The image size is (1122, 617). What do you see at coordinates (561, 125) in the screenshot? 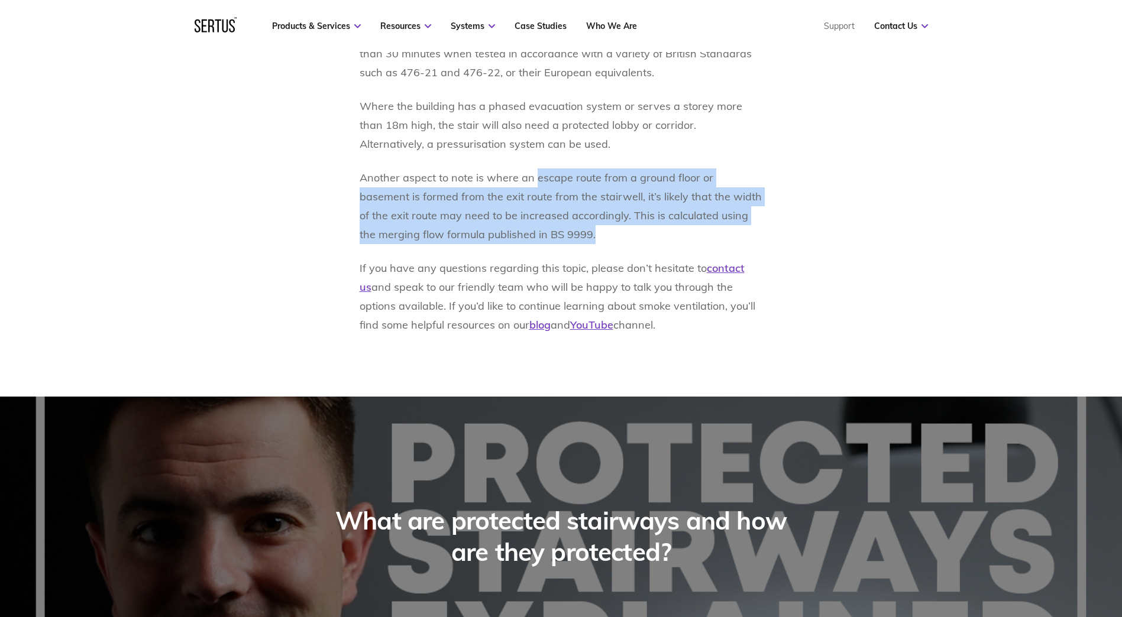
I see `p: Where the building has a phased evacuation system or serves a storey more than 18m high, the stai...` at bounding box center [561, 125].